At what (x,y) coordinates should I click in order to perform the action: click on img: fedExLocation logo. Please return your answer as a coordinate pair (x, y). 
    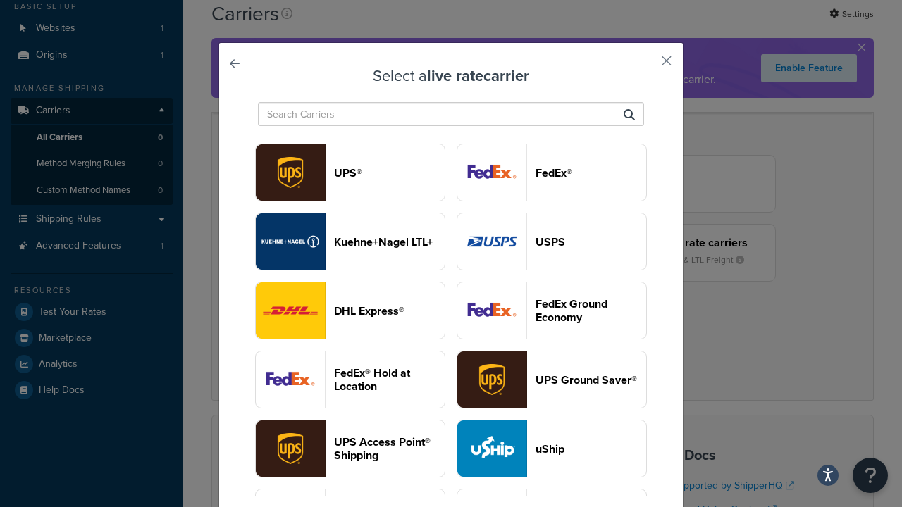
    Looking at the image, I should click on (290, 380).